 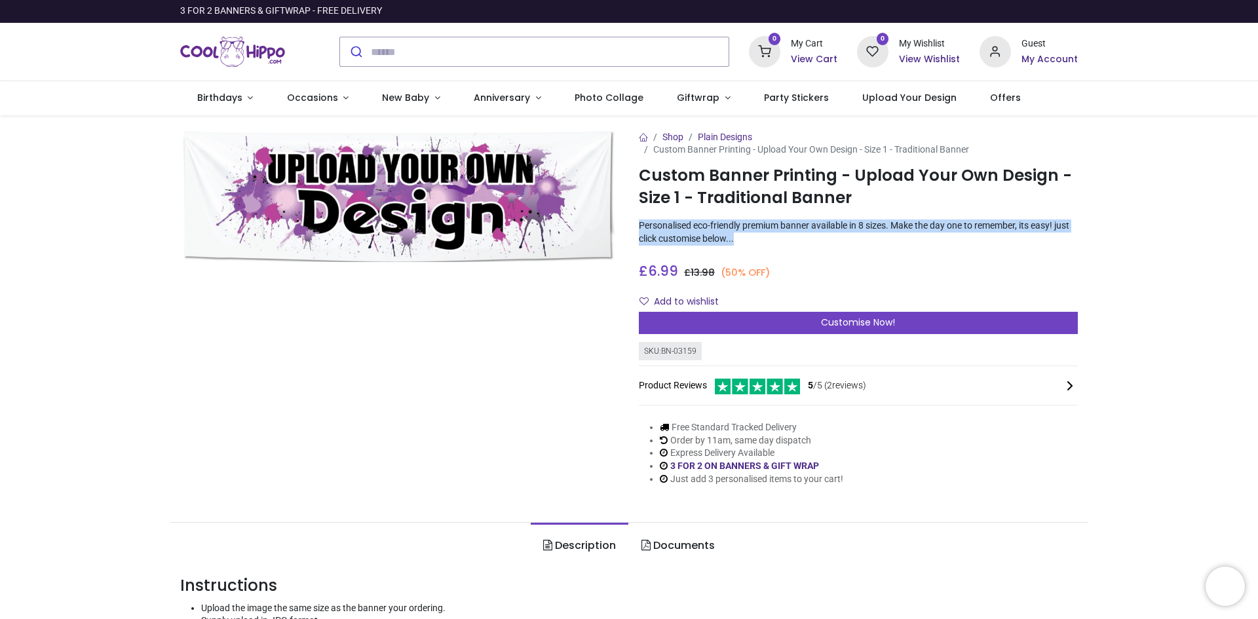 What do you see at coordinates (858, 322) in the screenshot?
I see `span: Customise Now!` at bounding box center [858, 322].